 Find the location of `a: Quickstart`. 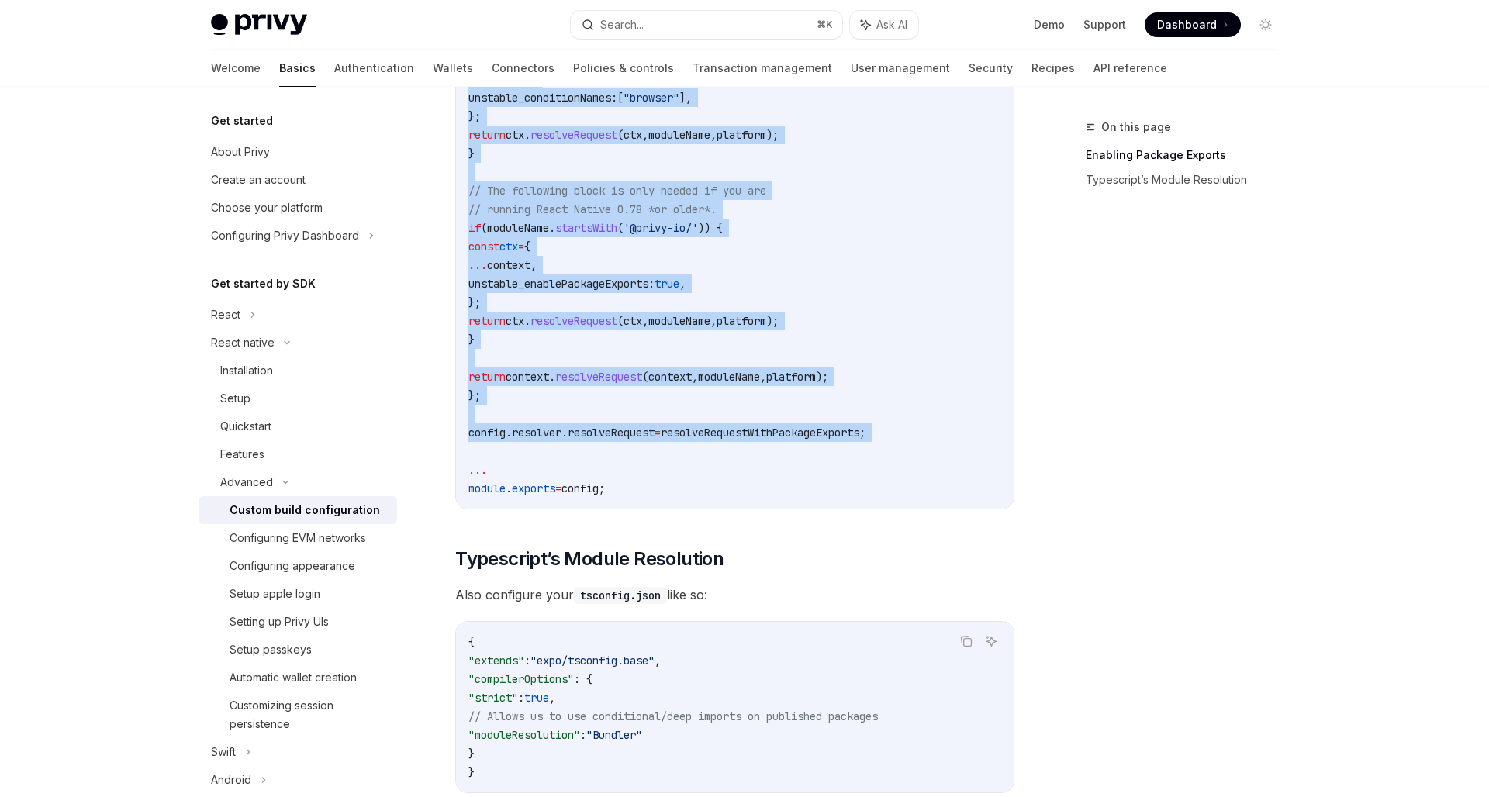

a: Quickstart is located at coordinates (298, 426).